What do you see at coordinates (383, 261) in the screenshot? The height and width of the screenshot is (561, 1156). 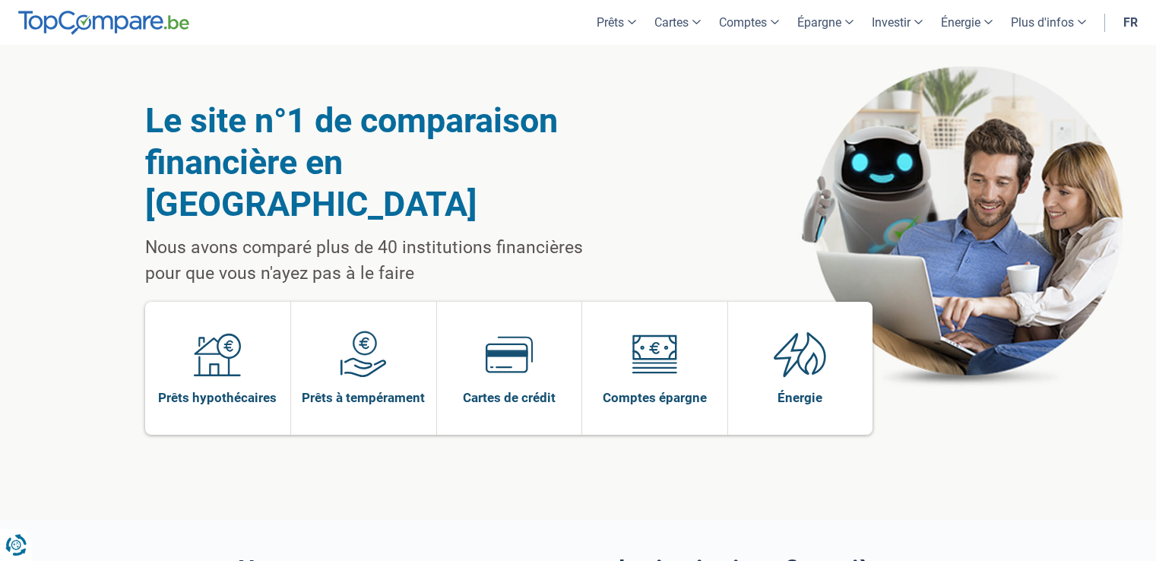 I see `p: Nous avons comparé plus de 40 institutions financières pour que vous n'ayez pas à le faire` at bounding box center [383, 261].